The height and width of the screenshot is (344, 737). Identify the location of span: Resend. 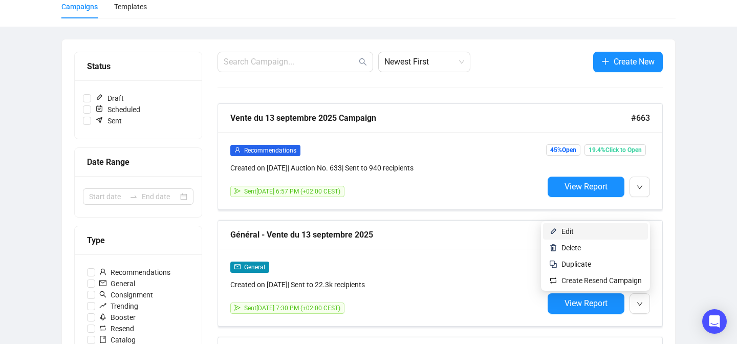
(117, 328).